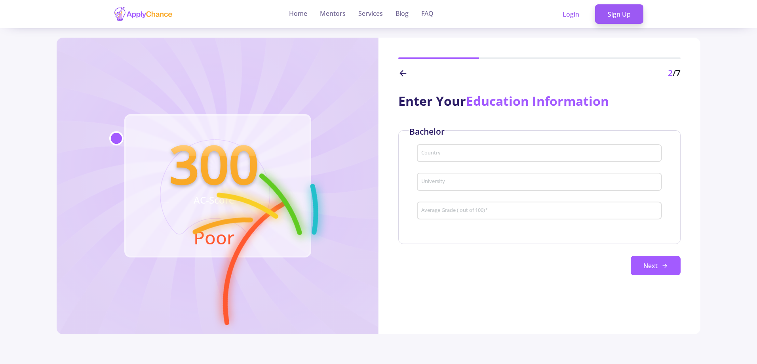 Image resolution: width=757 pixels, height=364 pixels. I want to click on text: Poor, so click(213, 237).